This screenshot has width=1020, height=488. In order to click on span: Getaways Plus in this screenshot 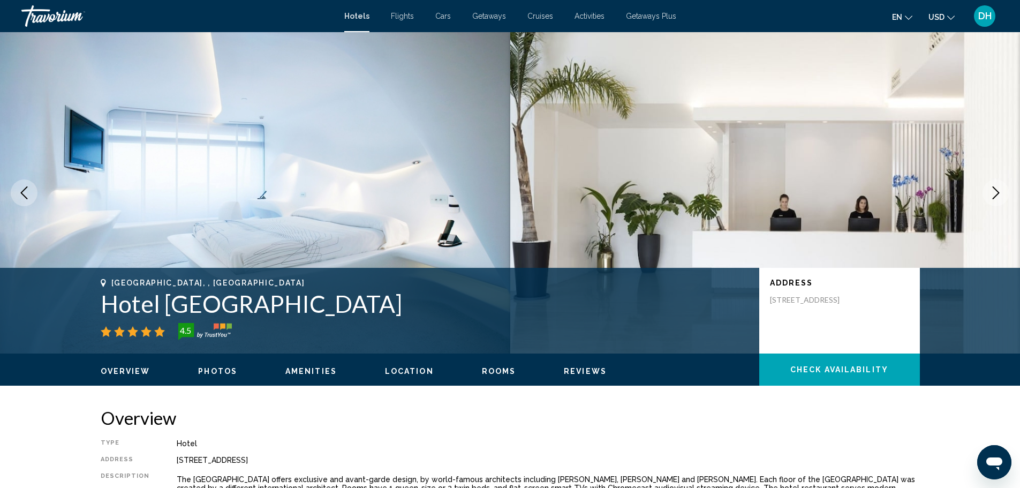, I will do `click(651, 16)`.